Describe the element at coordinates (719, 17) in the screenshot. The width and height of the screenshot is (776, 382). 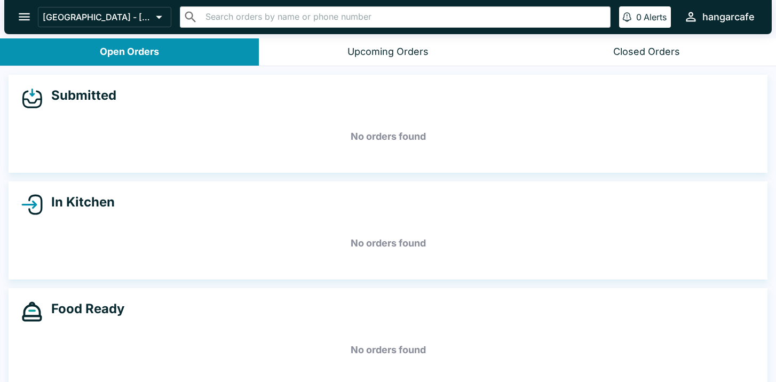
I see `button: hangarcafe` at that location.